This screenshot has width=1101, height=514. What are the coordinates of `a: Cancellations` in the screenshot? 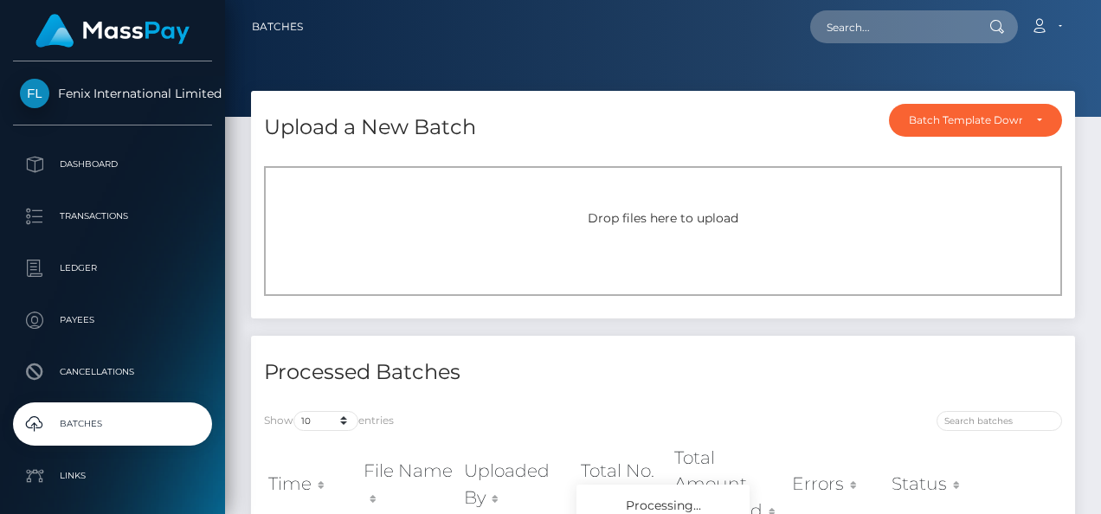 It's located at (113, 372).